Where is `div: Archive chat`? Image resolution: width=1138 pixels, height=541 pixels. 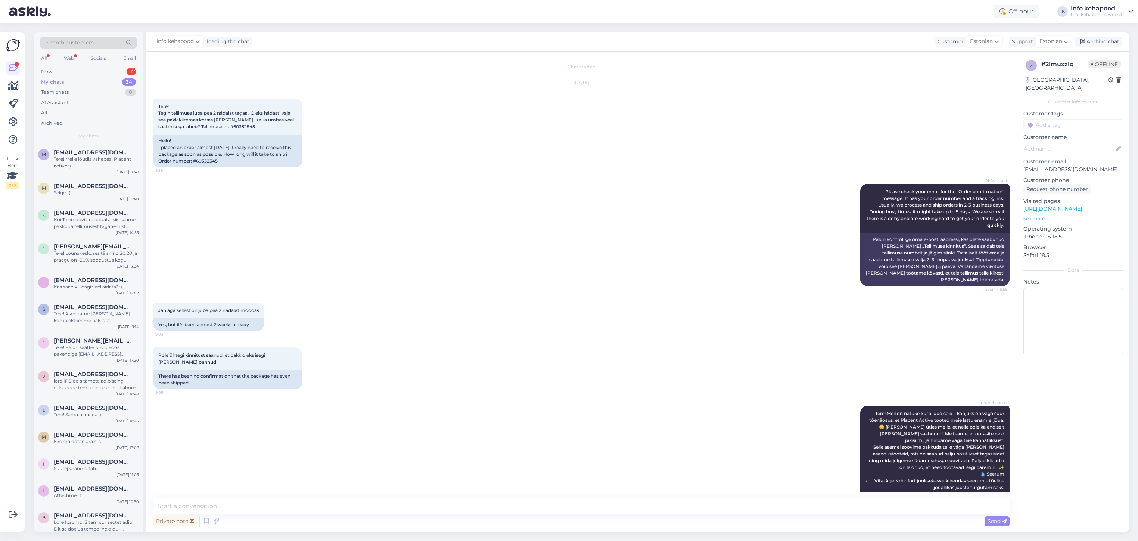
div: Archive chat is located at coordinates (1099, 41).